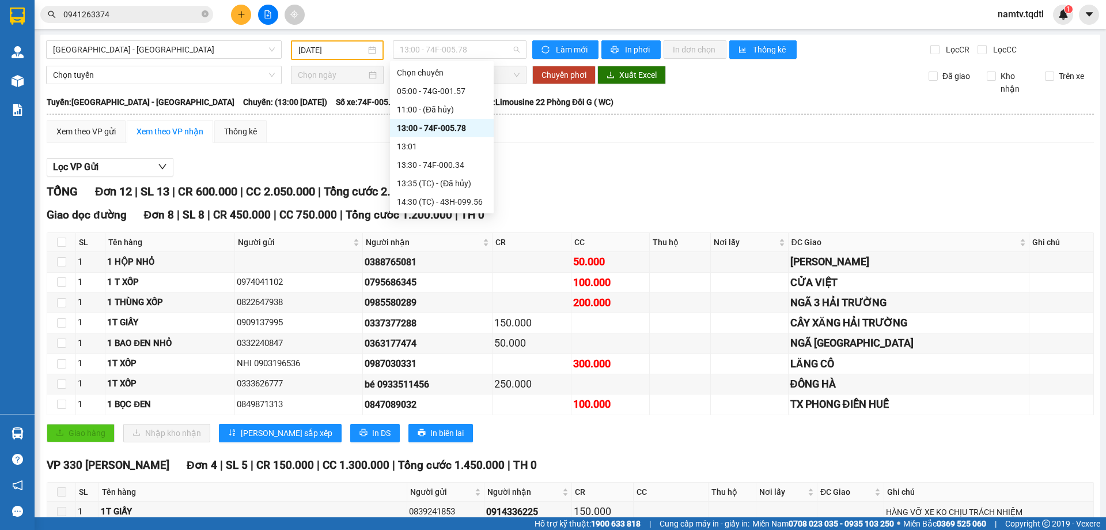 The height and width of the screenshot is (530, 1106). What do you see at coordinates (638, 75) in the screenshot?
I see `span: Xuất Excel` at bounding box center [638, 75].